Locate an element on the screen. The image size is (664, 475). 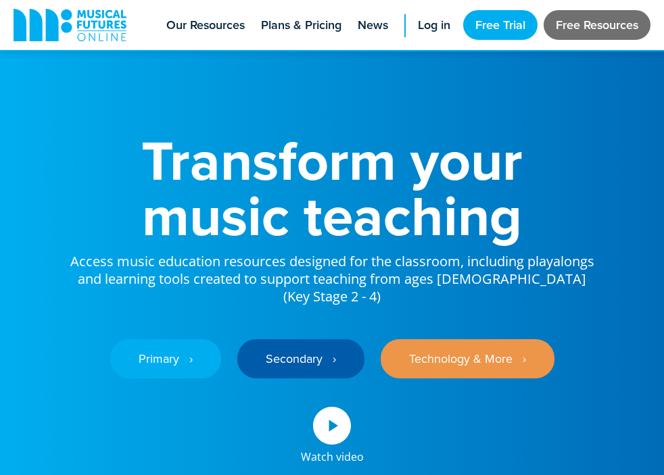
a: Technology & More ‎‏‏‎ ‎ › is located at coordinates (467, 359).